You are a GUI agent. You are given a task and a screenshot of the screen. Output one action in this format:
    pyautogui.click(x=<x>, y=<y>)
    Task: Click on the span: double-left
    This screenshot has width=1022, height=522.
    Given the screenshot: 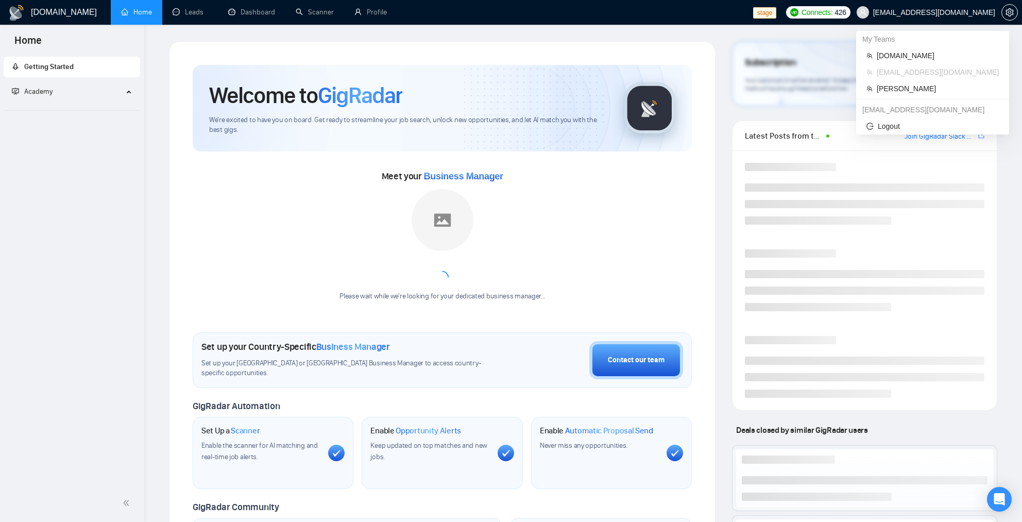 What is the action you would take?
    pyautogui.click(x=128, y=503)
    